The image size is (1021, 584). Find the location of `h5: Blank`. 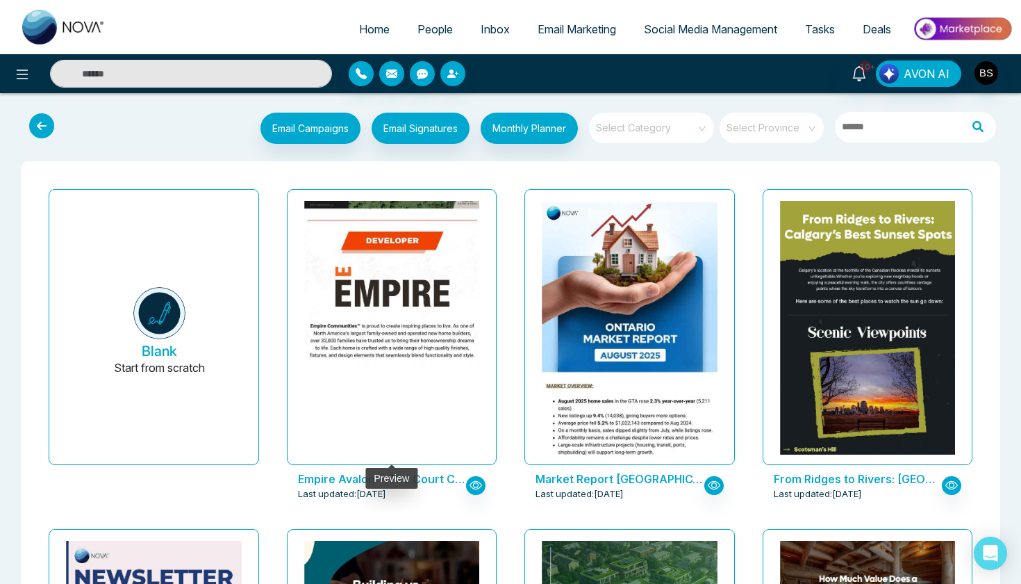

h5: Blank is located at coordinates (159, 351).